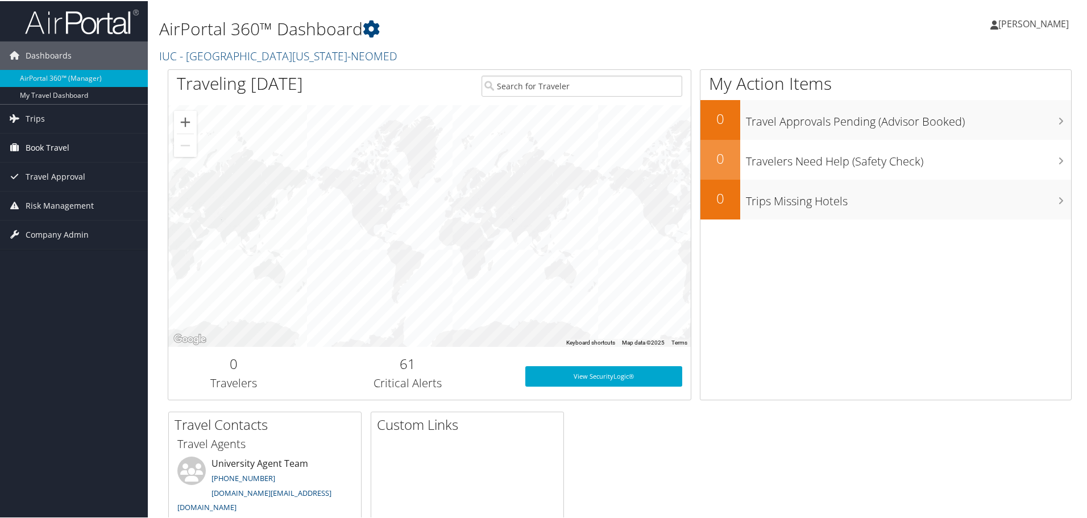 The image size is (1087, 518). What do you see at coordinates (886, 82) in the screenshot?
I see `h1: My Action Items` at bounding box center [886, 82].